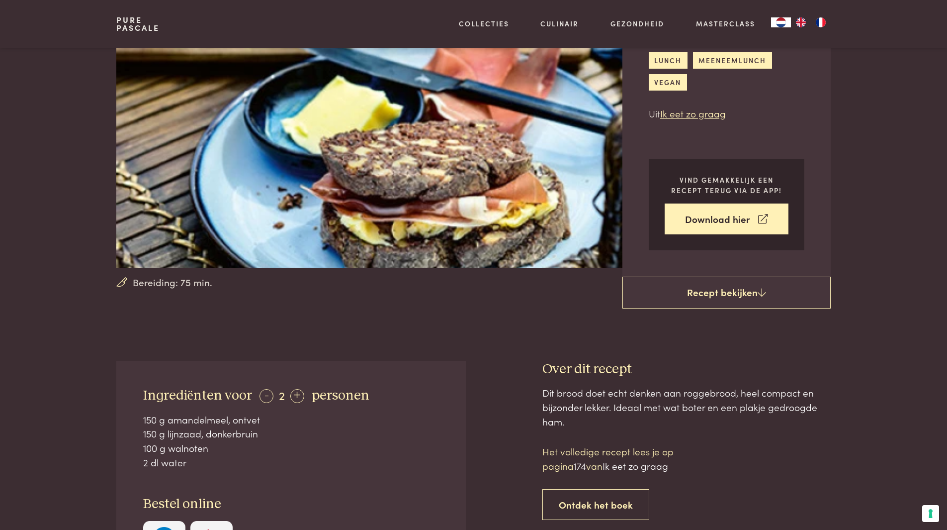 The height and width of the screenshot is (530, 947). Describe the element at coordinates (693, 113) in the screenshot. I see `a: Ik eet zo graag` at that location.